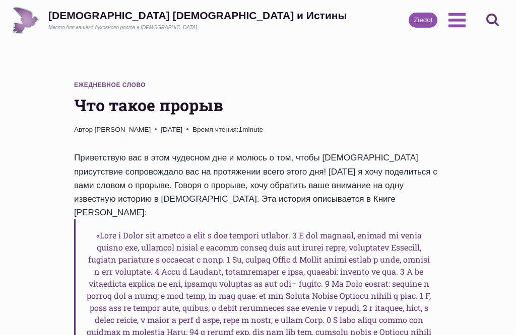  What do you see at coordinates (110, 85) in the screenshot?
I see `a: Ежедневное слово` at bounding box center [110, 85].